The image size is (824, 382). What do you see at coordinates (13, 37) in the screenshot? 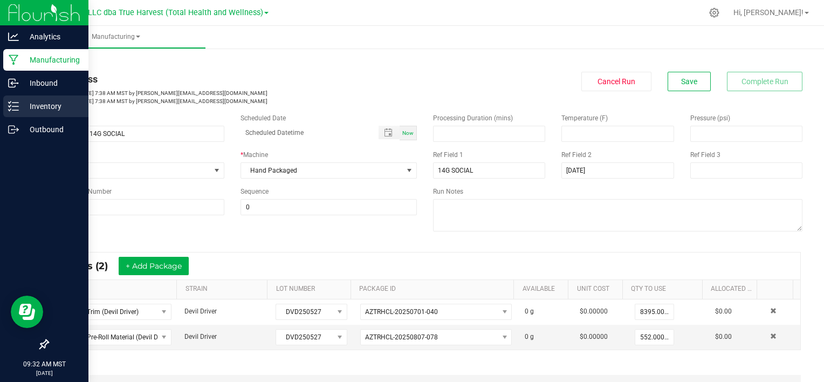
I see `inline-svg: Analytics` at bounding box center [13, 37].